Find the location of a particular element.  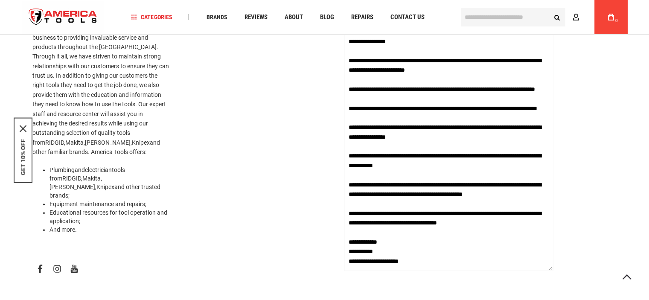

a: Plumbing is located at coordinates (62, 170).